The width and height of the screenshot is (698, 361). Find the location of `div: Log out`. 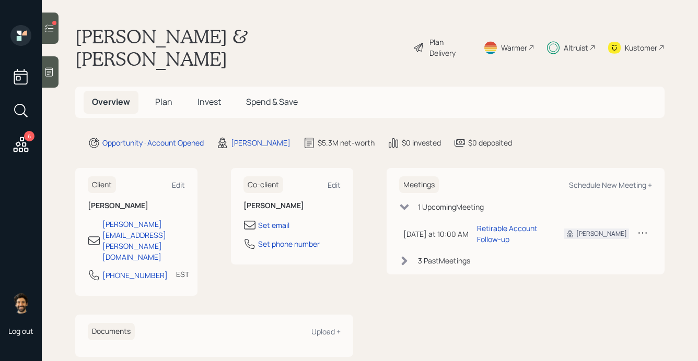

div: Log out is located at coordinates (21, 331).